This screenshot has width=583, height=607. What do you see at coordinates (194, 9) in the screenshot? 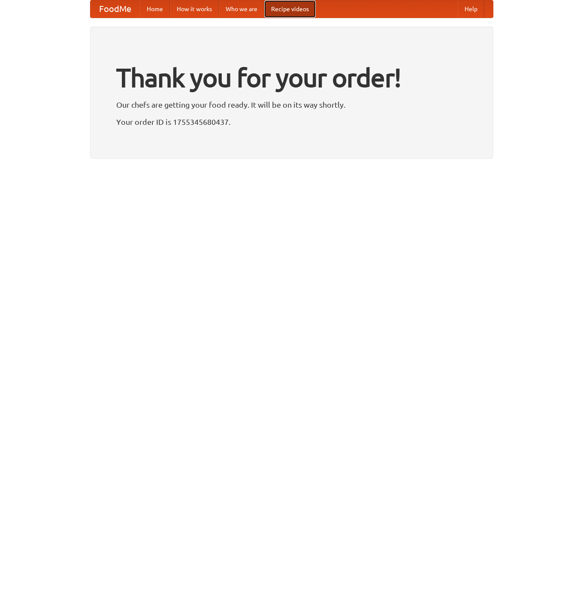
I see `a: How it works` at bounding box center [194, 9].